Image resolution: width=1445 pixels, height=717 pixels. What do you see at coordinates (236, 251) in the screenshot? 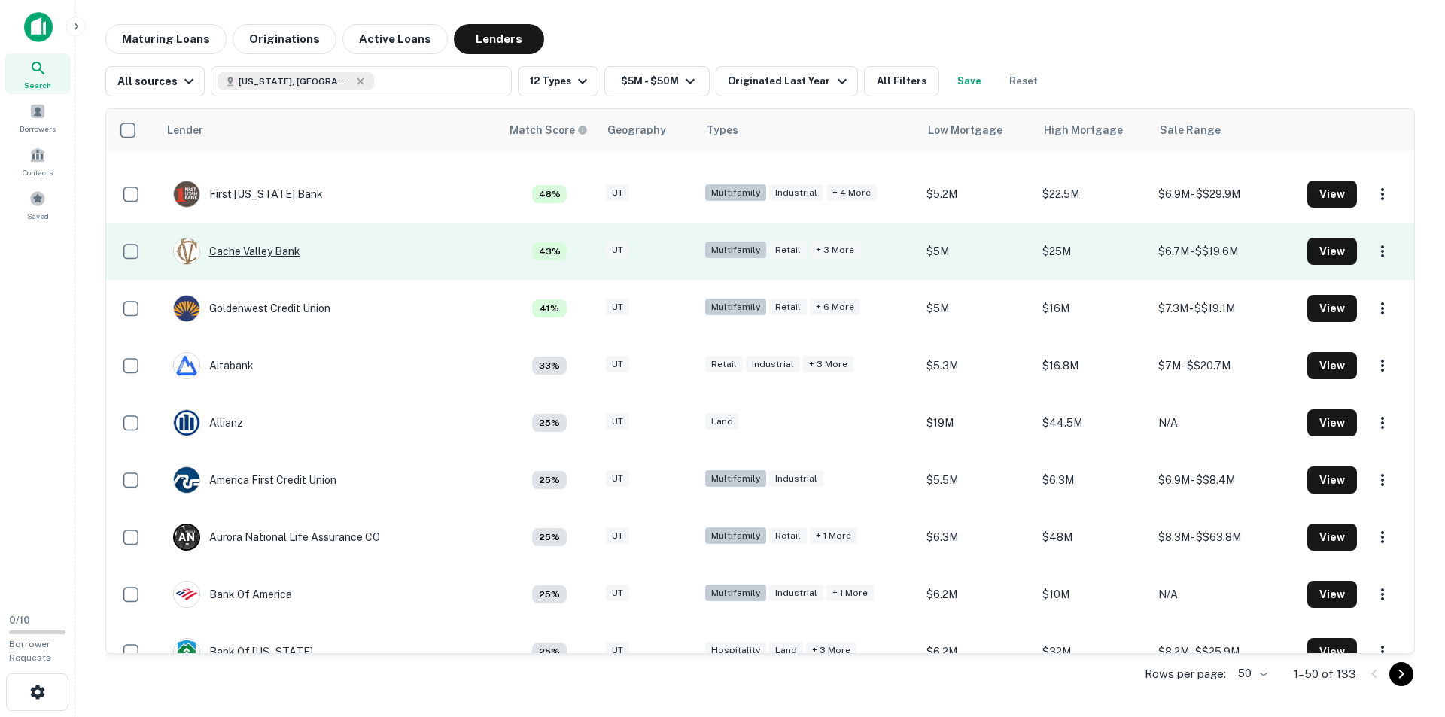
I see `div: Cache Valley Bank` at bounding box center [236, 251].